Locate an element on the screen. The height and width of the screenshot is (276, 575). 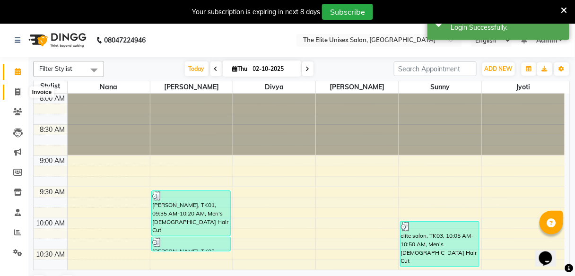
input: 2025-10-02 is located at coordinates (274, 69).